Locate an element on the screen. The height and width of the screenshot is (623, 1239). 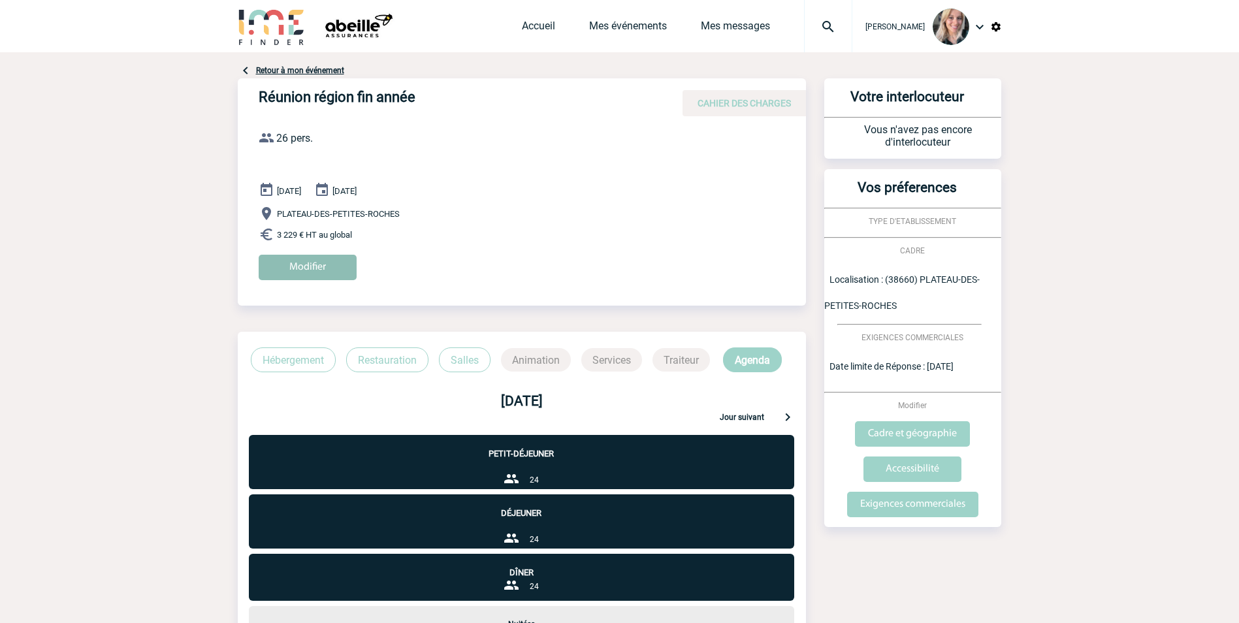
p: Jour suivant is located at coordinates (742, 419).